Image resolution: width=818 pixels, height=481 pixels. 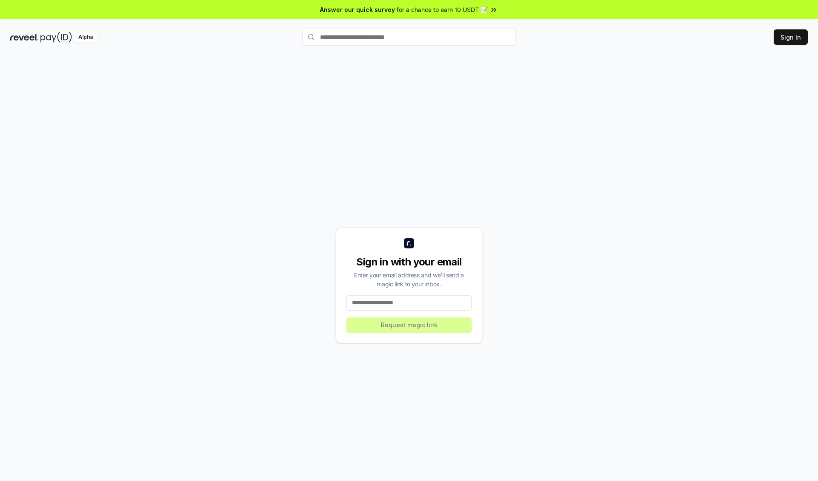 I want to click on div: Sign in with your email, so click(x=409, y=262).